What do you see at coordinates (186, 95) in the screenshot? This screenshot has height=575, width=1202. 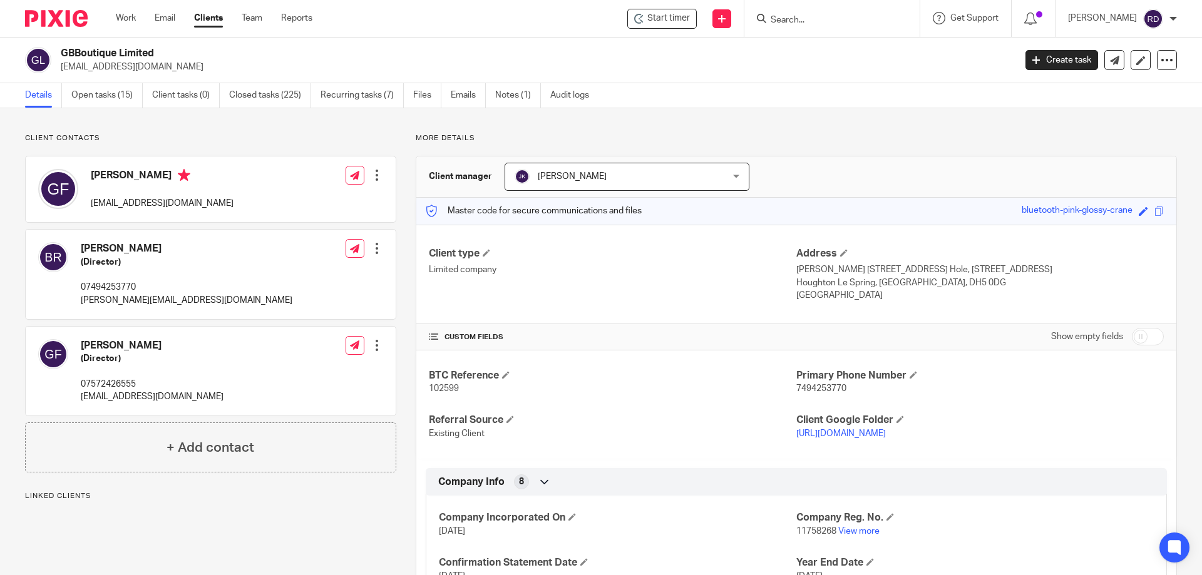 I see `a: Client tasks (0)` at bounding box center [186, 95].